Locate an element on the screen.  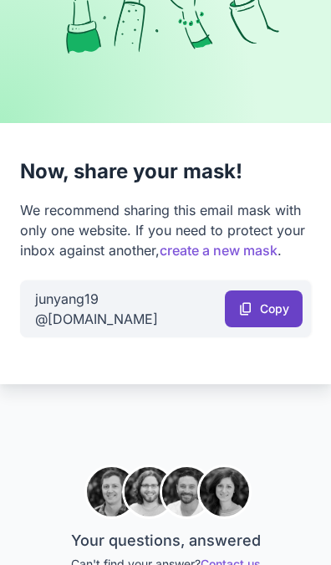
div: Your questions, answered is located at coordinates (166, 540).